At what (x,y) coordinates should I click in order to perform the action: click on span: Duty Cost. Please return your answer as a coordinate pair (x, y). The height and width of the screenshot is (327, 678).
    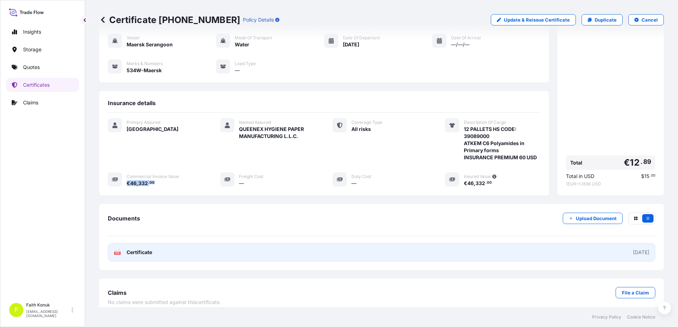
    Looking at the image, I should click on (361, 177).